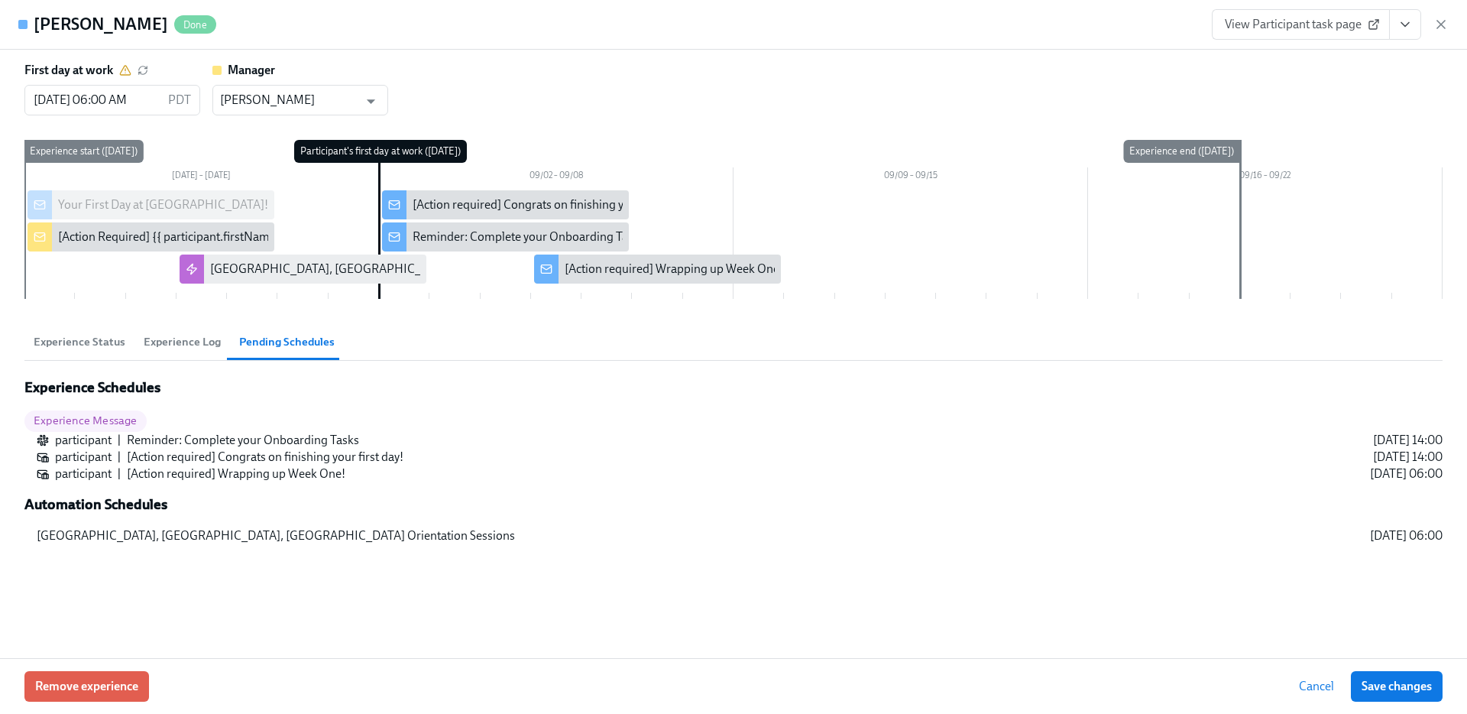 This screenshot has height=714, width=1467. Describe the element at coordinates (734, 387) in the screenshot. I see `h3: Experience Schedules` at that location.